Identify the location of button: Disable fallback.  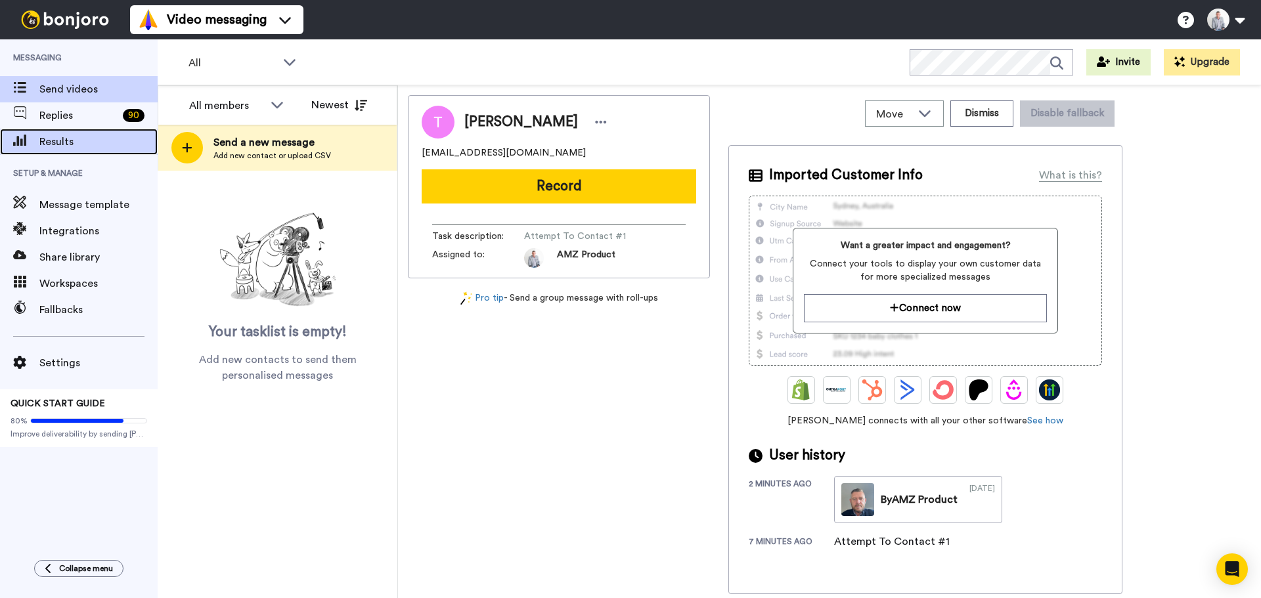
(1067, 114).